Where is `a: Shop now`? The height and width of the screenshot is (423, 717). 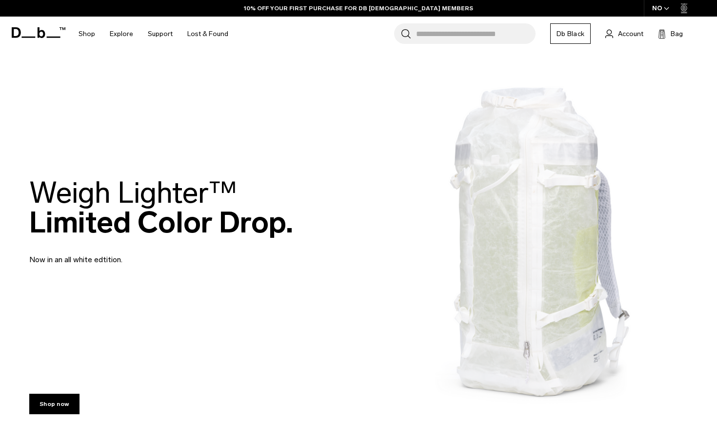
a: Shop now is located at coordinates (54, 404).